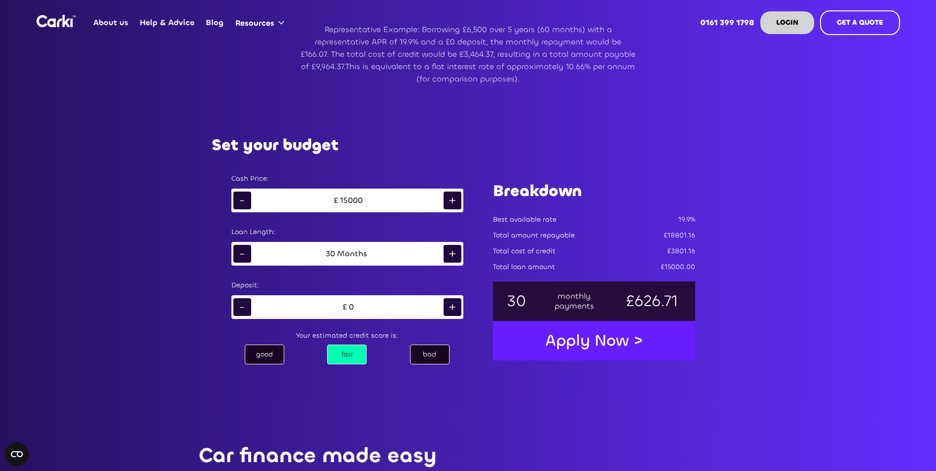  What do you see at coordinates (215, 23) in the screenshot?
I see `a: Blog` at bounding box center [215, 23].